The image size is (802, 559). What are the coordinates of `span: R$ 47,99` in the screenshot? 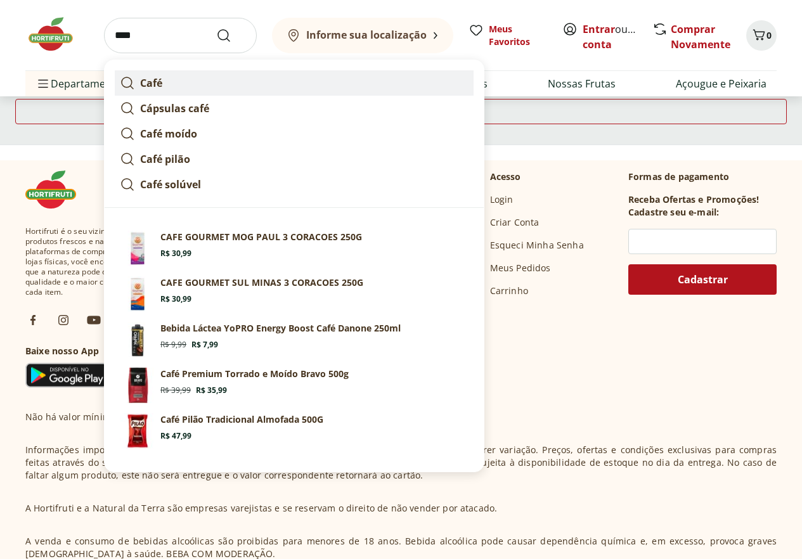 It's located at (176, 436).